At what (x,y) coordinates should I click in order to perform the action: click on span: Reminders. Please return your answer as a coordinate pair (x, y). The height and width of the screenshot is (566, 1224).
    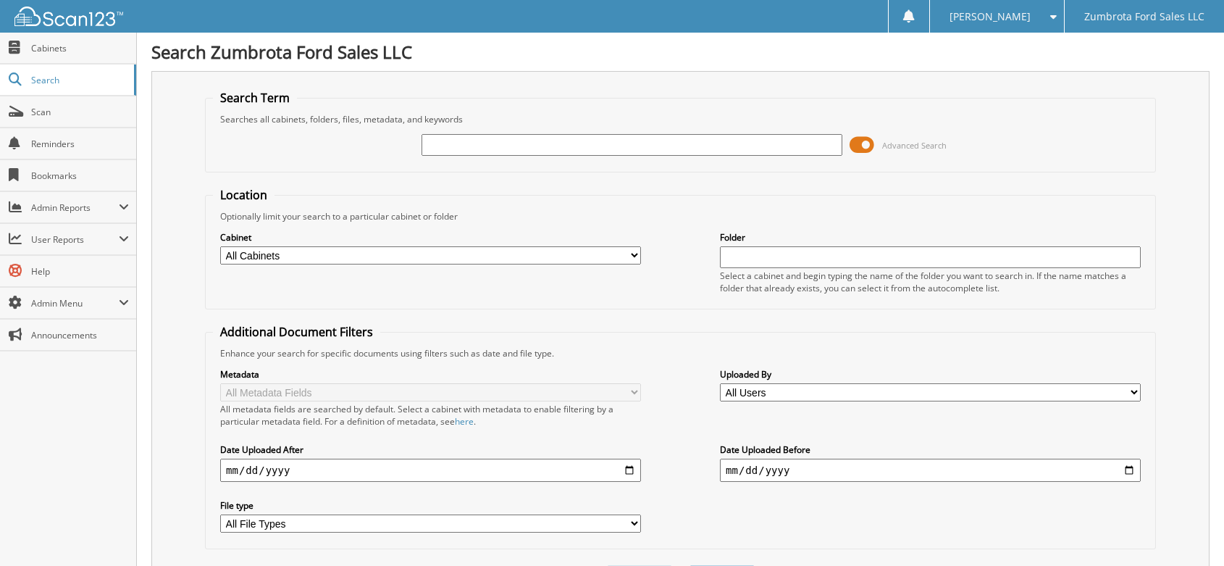
    Looking at the image, I should click on (80, 143).